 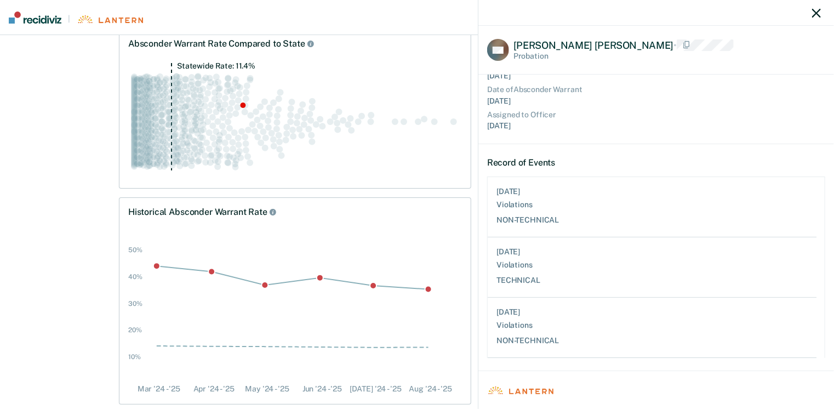 I want to click on div: Record of Events, so click(x=656, y=162).